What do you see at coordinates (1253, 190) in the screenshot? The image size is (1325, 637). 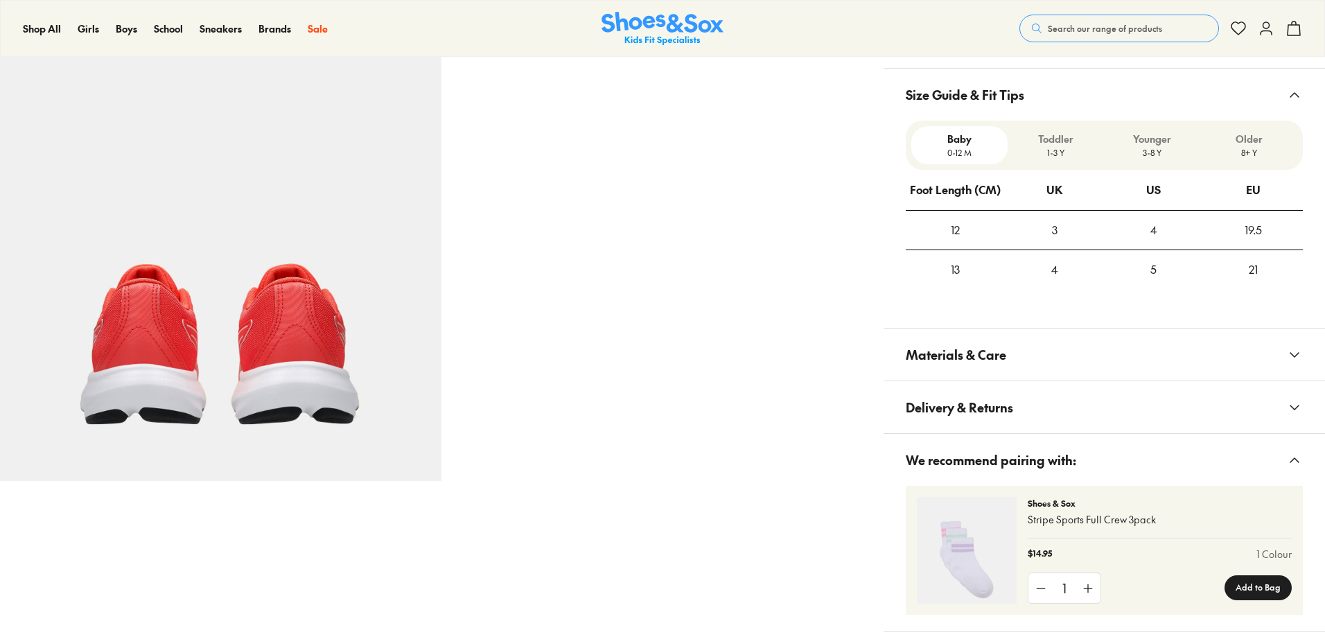 I see `div: EU` at bounding box center [1253, 190].